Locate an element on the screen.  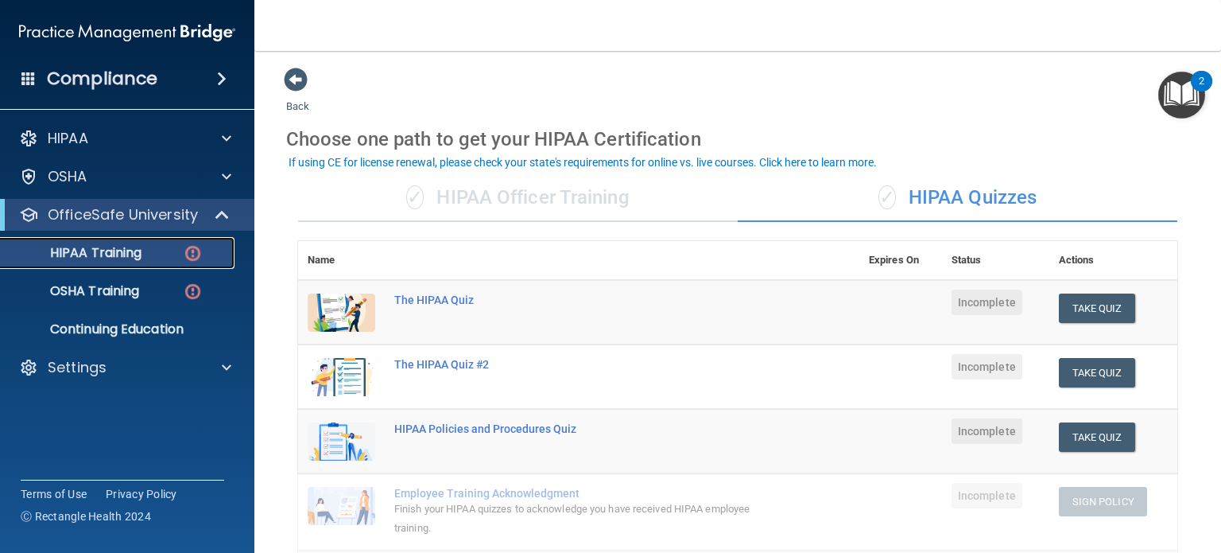
button: If using CE for license renewal, please check your state's requirements for online vs. live cours... is located at coordinates (583, 162).